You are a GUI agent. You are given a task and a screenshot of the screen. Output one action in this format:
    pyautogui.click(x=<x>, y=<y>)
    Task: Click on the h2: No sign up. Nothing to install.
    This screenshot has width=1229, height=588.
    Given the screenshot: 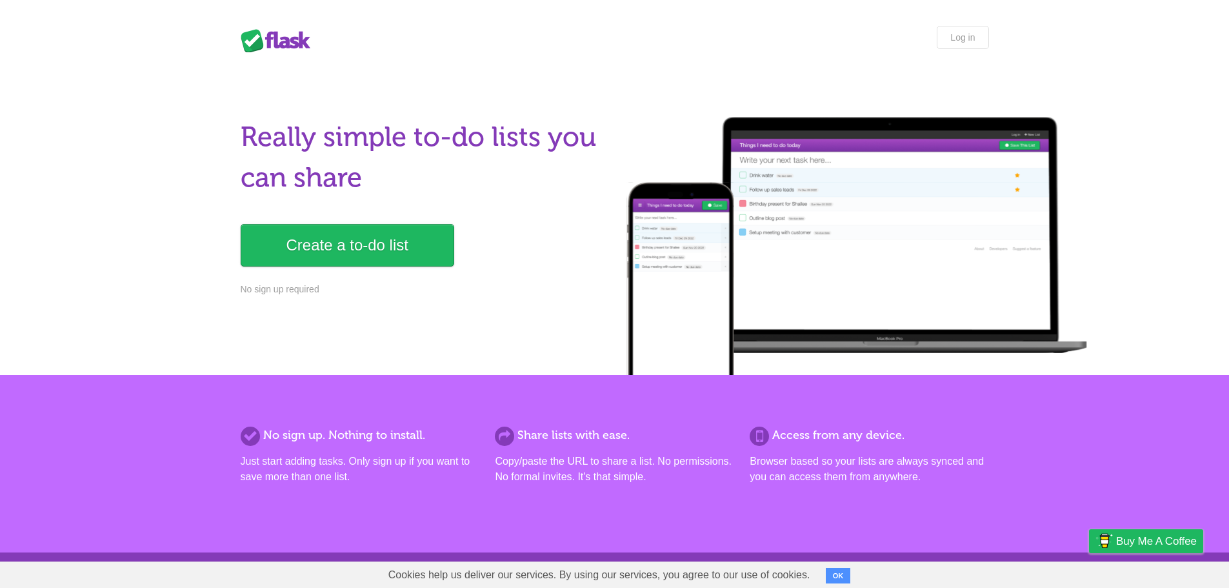 What is the action you would take?
    pyautogui.click(x=360, y=435)
    